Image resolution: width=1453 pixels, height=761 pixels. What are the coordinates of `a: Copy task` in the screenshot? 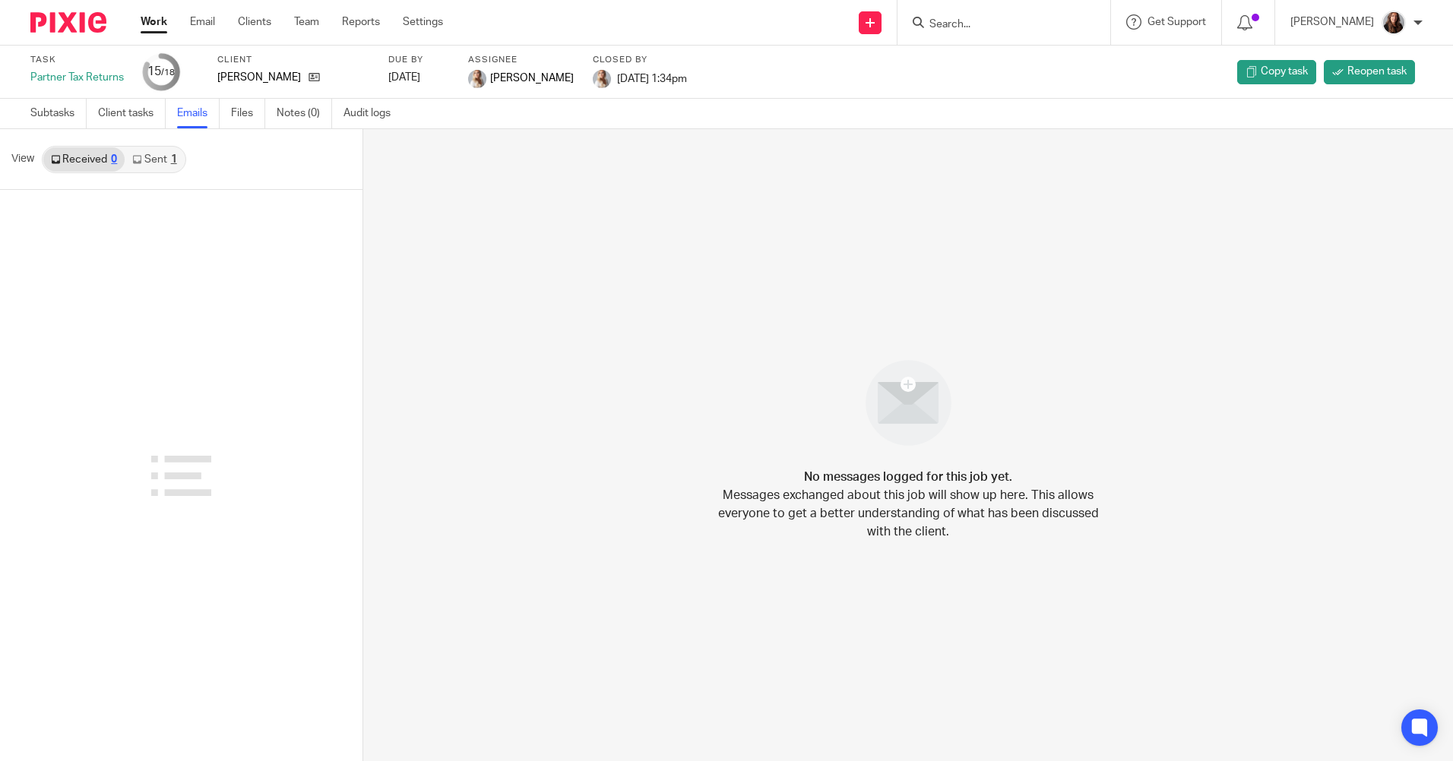 It's located at (1276, 72).